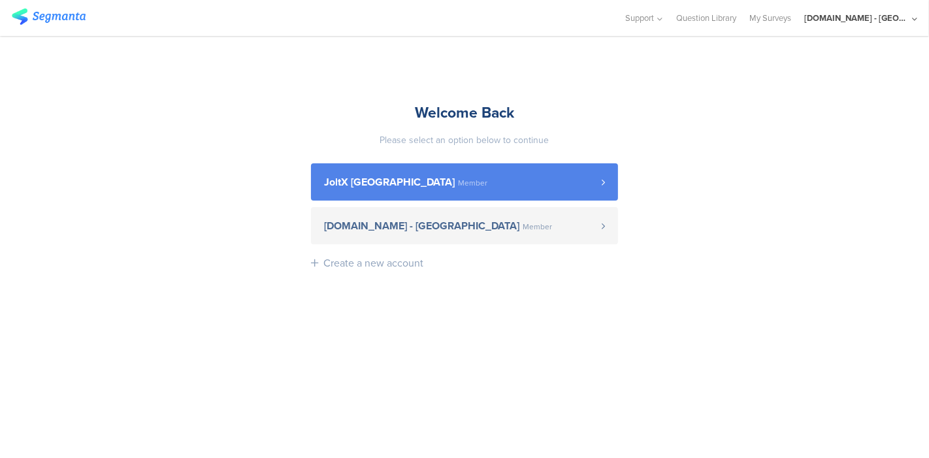 Image resolution: width=929 pixels, height=458 pixels. What do you see at coordinates (48, 16) in the screenshot?
I see `img: segmanta logo` at bounding box center [48, 16].